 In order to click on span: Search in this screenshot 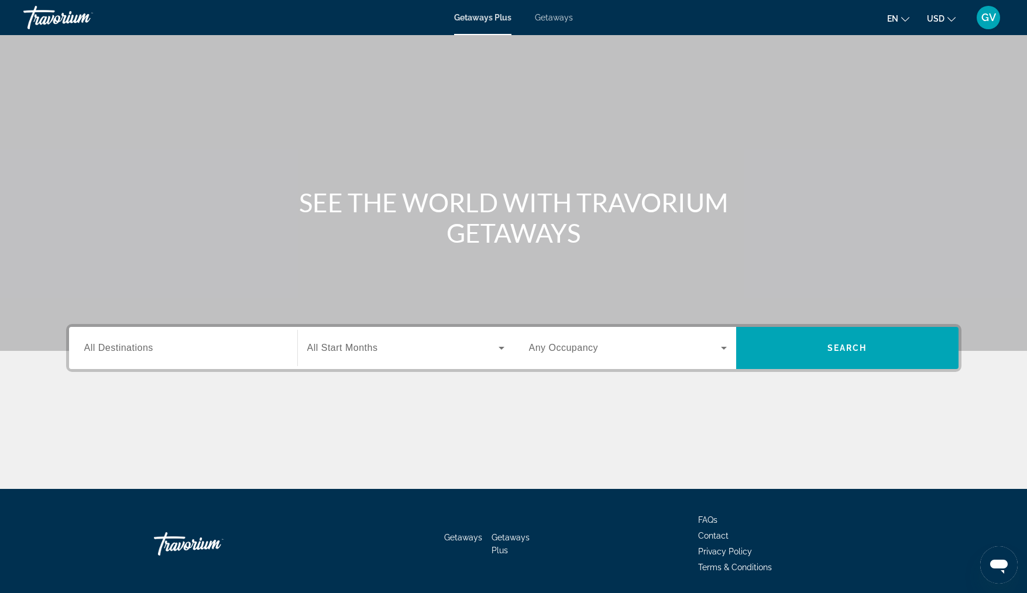, I will do `click(847, 348)`.